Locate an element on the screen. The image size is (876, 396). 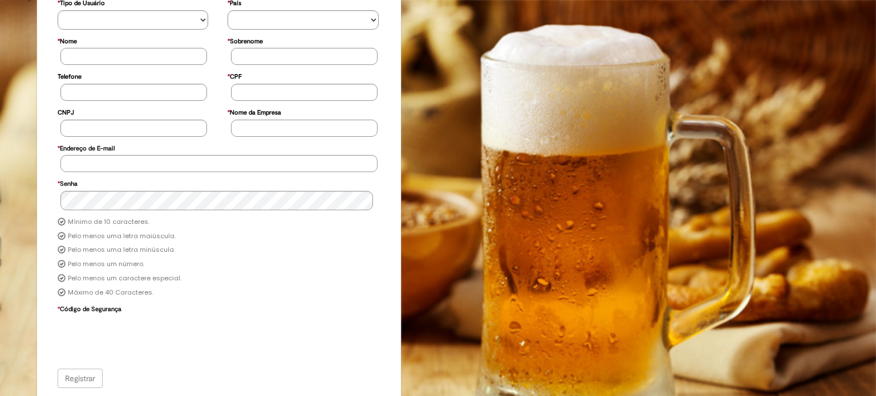
label: Pelo menos uma letra maiúscula. is located at coordinates (121, 237).